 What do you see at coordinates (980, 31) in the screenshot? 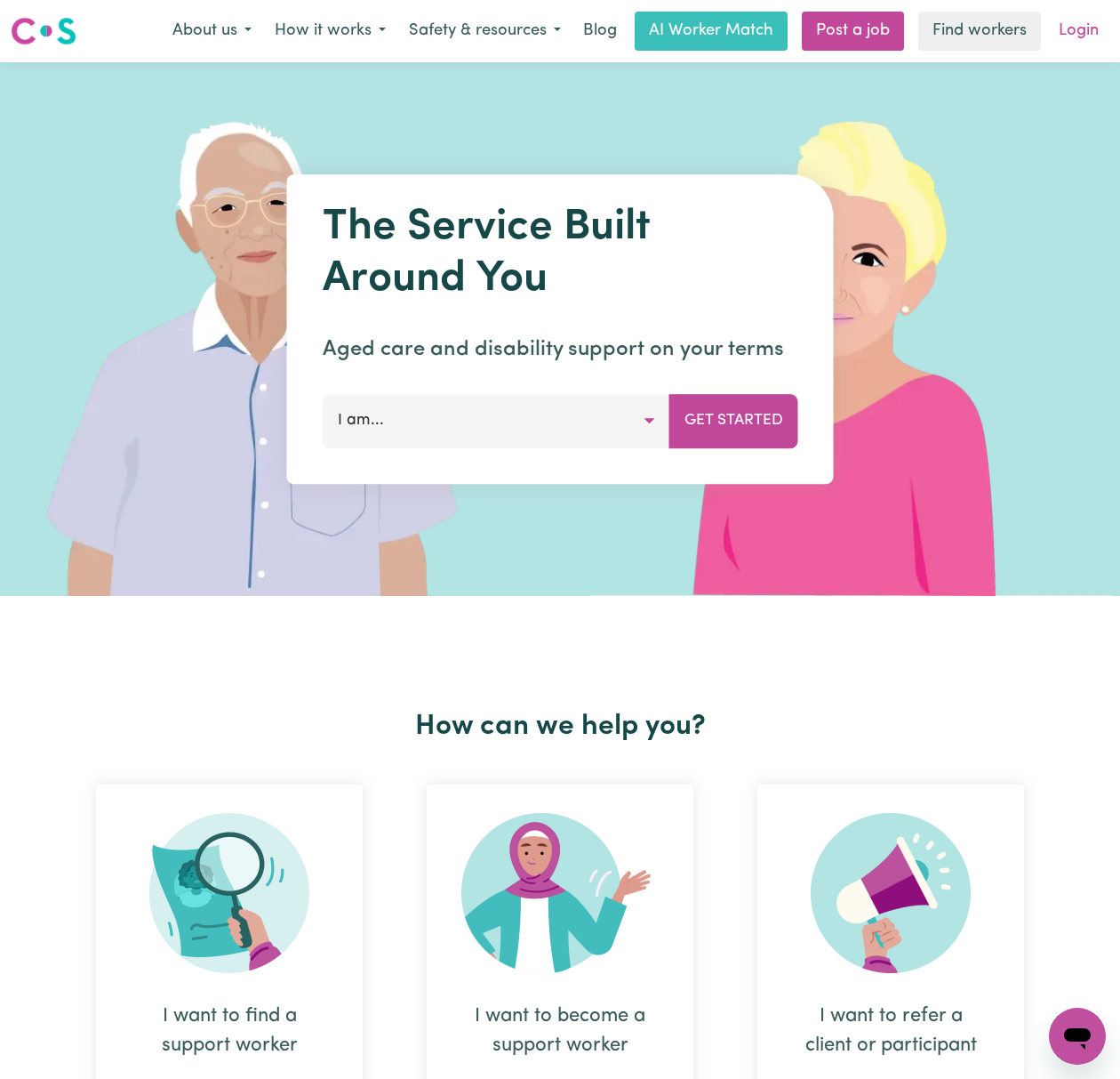
I see `a: Find workers` at bounding box center [980, 31].